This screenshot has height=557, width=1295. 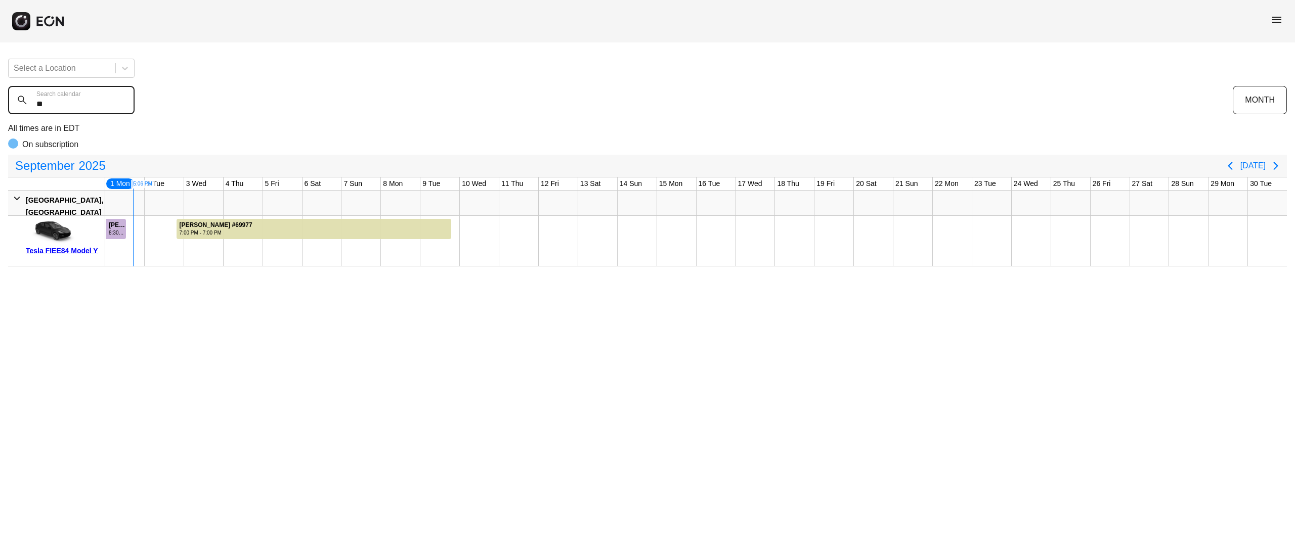 What do you see at coordinates (352, 184) in the screenshot?
I see `div: 7 Sun` at bounding box center [352, 184].